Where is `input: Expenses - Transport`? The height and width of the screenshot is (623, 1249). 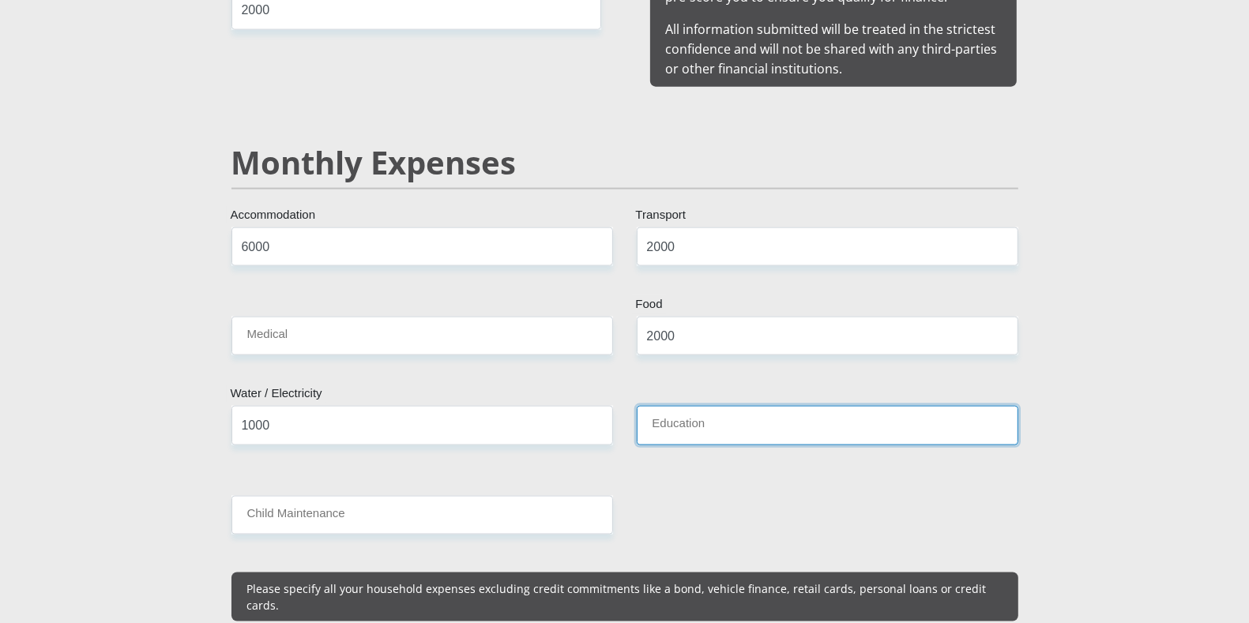 input: Expenses - Transport is located at coordinates (827, 246).